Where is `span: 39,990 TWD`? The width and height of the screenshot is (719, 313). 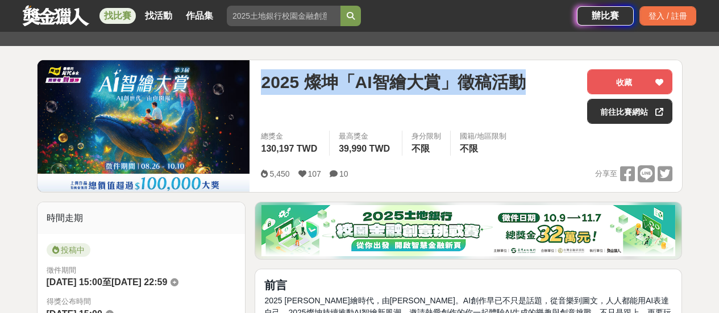 span: 39,990 TWD is located at coordinates (365, 148).